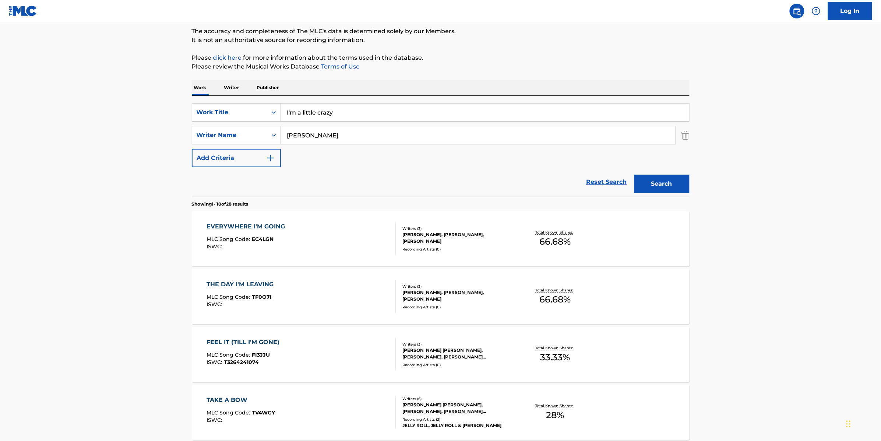 This screenshot has width=881, height=441. I want to click on p: It is not an authoritative source for recording information., so click(441, 40).